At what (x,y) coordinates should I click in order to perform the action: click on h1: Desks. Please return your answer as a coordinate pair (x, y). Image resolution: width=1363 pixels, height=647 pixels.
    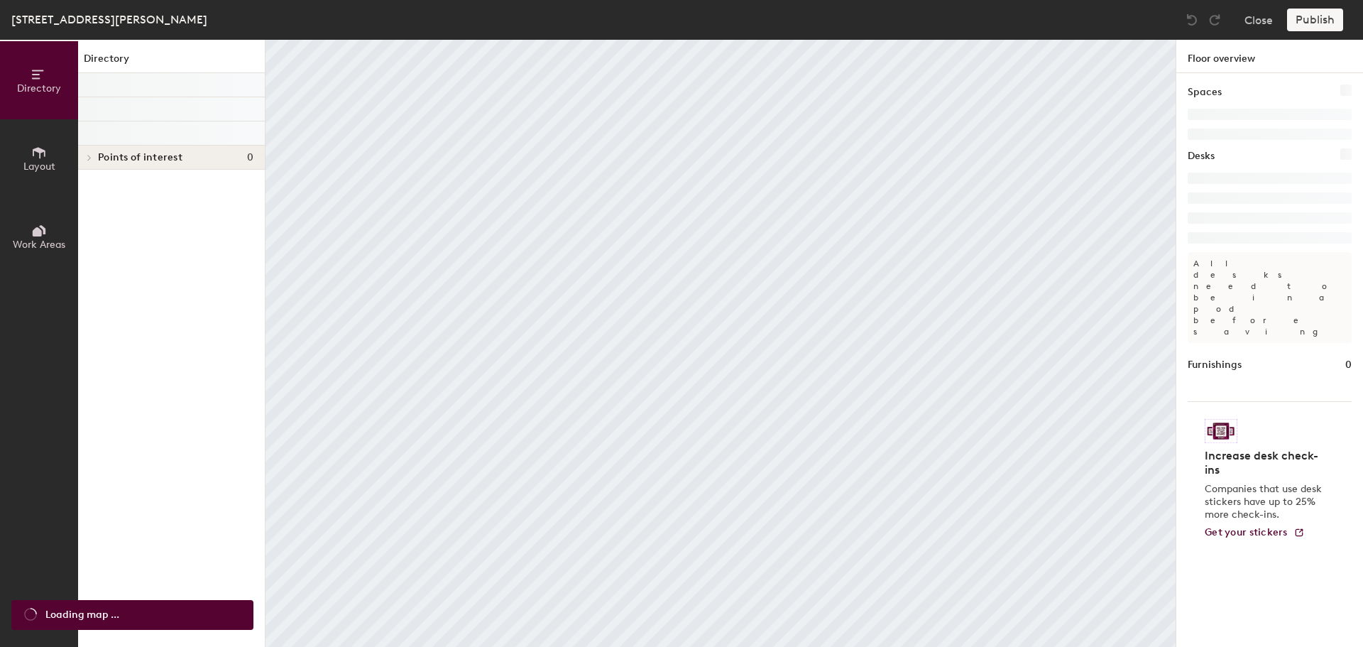
    Looking at the image, I should click on (1201, 156).